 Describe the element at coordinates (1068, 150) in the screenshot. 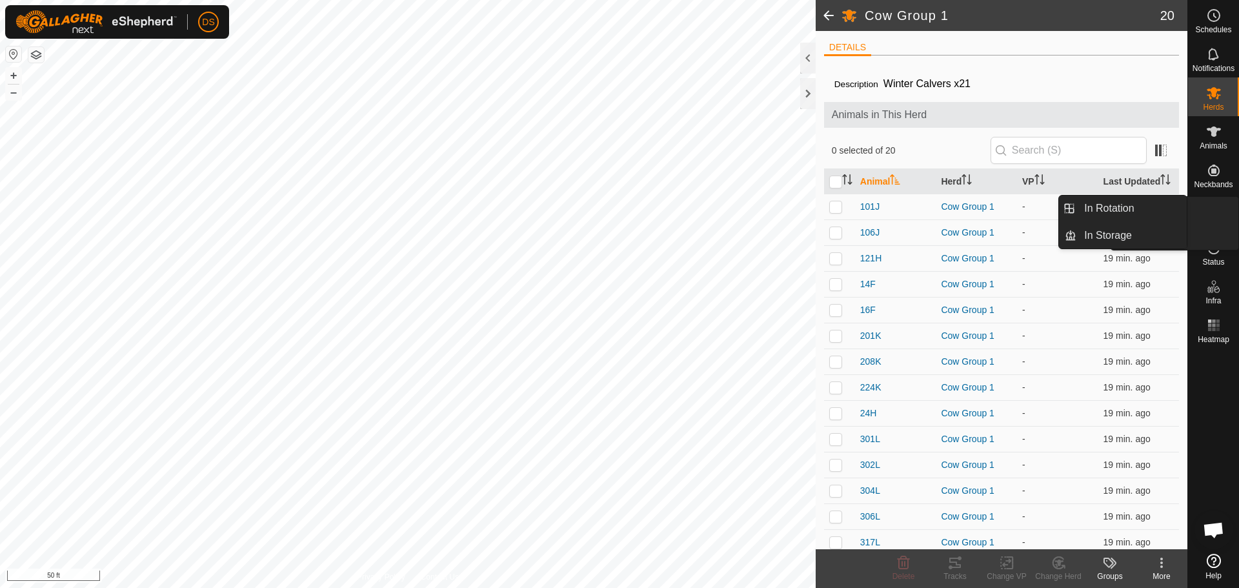

I see `input: Search (S)` at that location.